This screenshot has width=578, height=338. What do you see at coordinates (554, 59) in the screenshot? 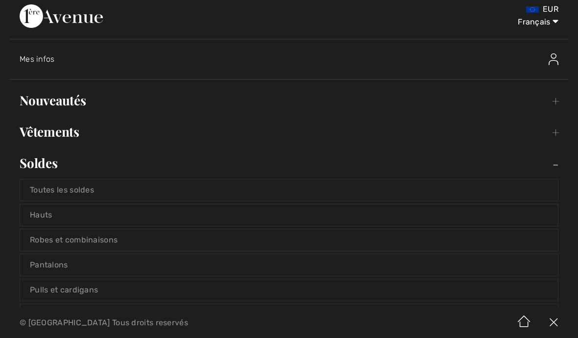
I see `img: Mes infos` at bounding box center [554, 59].